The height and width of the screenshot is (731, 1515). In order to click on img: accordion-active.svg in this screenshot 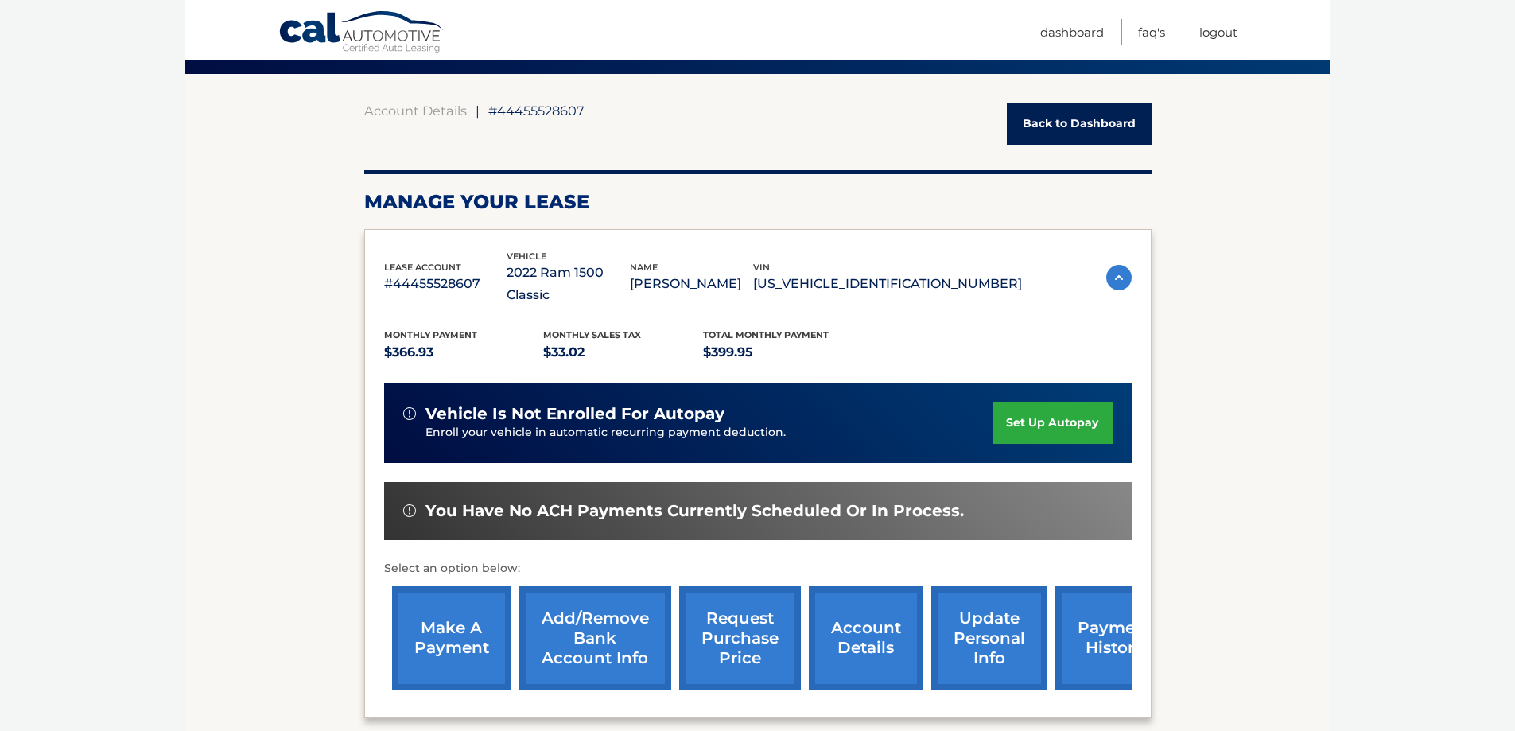, I will do `click(1119, 278)`.